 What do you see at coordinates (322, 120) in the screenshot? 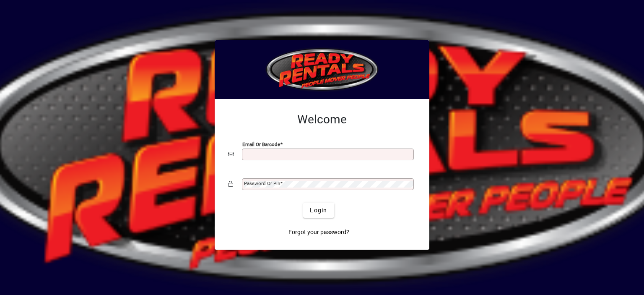
I see `h2: Welcome` at bounding box center [322, 120].